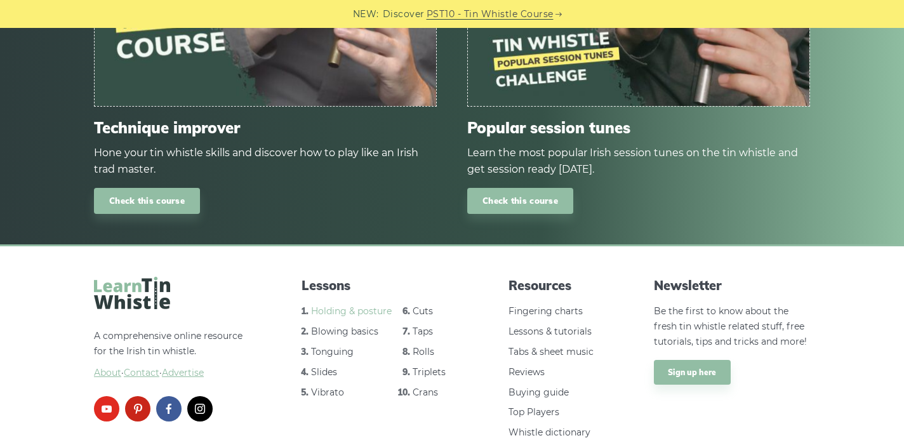 Image resolution: width=904 pixels, height=438 pixels. What do you see at coordinates (429, 372) in the screenshot?
I see `a: Triplets` at bounding box center [429, 372].